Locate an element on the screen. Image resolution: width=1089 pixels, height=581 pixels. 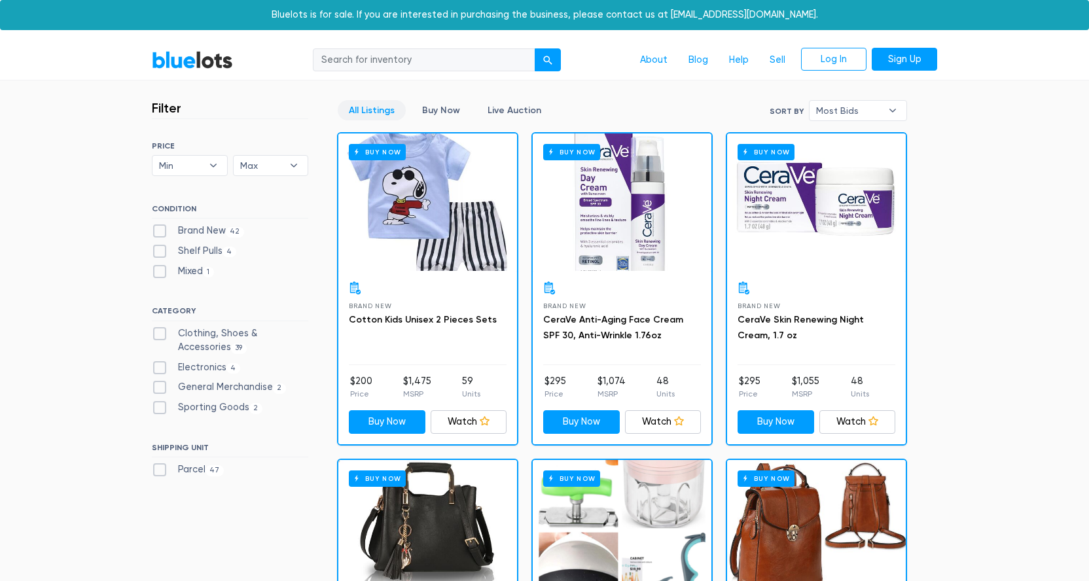
a: Help is located at coordinates (739, 60).